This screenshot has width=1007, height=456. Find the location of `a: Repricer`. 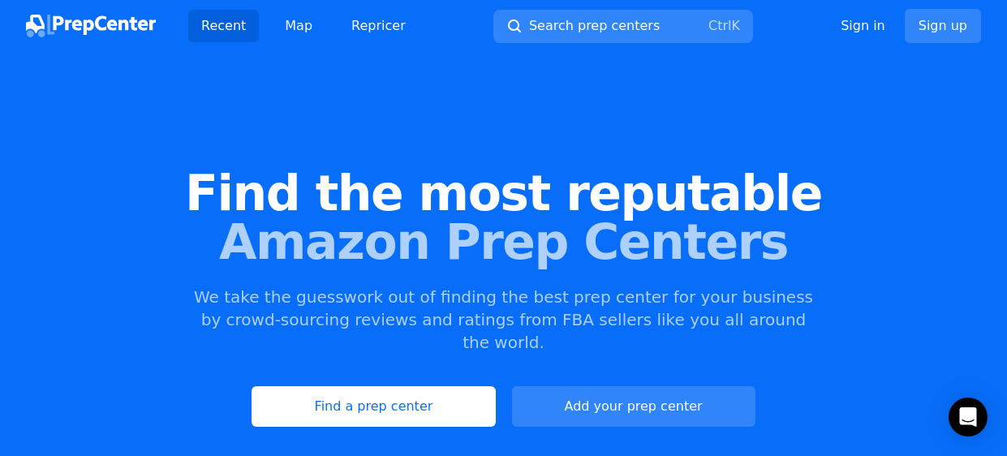

a: Repricer is located at coordinates (378, 26).